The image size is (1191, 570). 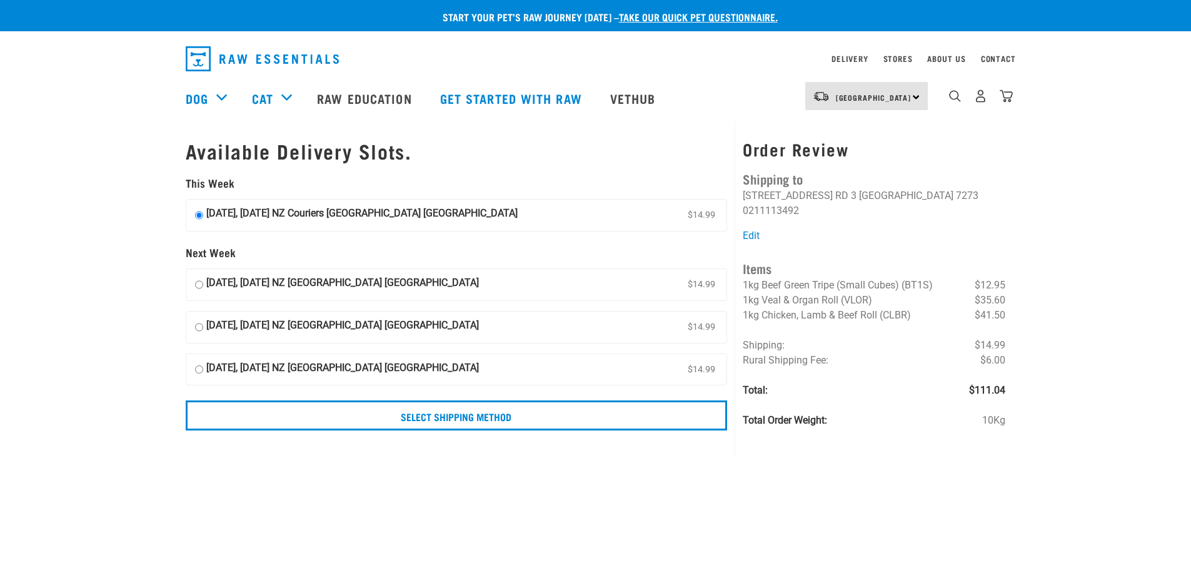 I want to click on a: Delivery, so click(x=850, y=58).